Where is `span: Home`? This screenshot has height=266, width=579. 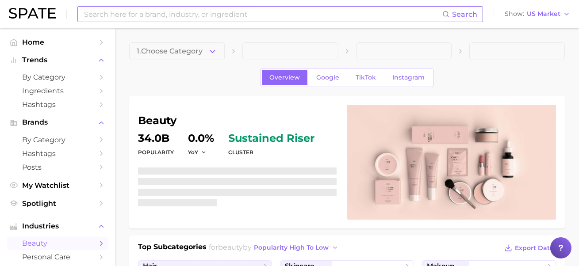 span: Home is located at coordinates (58, 42).